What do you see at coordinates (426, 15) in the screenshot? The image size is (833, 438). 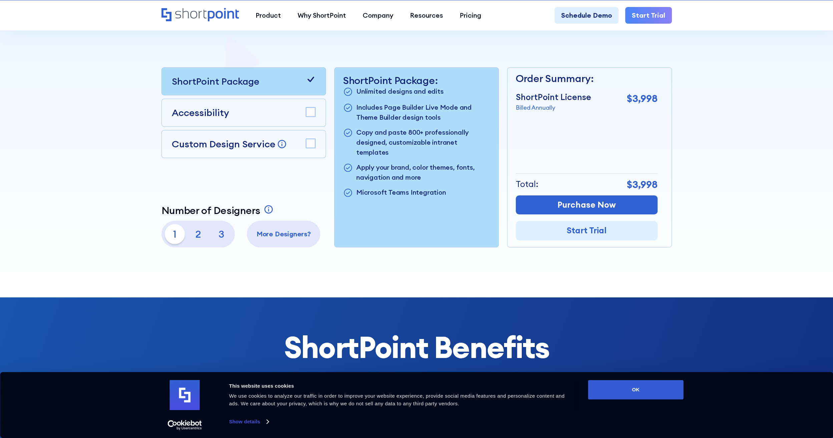 I see `a: Resources` at bounding box center [426, 15].